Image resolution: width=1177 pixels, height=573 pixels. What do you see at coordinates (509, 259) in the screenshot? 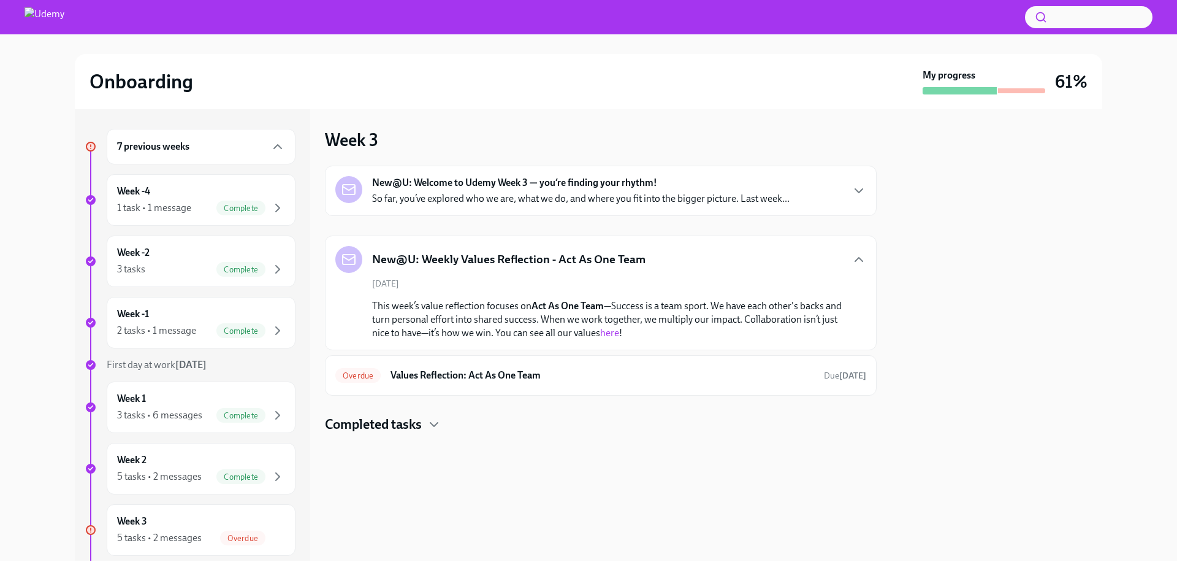
I see `h5: New@U: Weekly Values Reflection - Act As One Team` at bounding box center [509, 259].